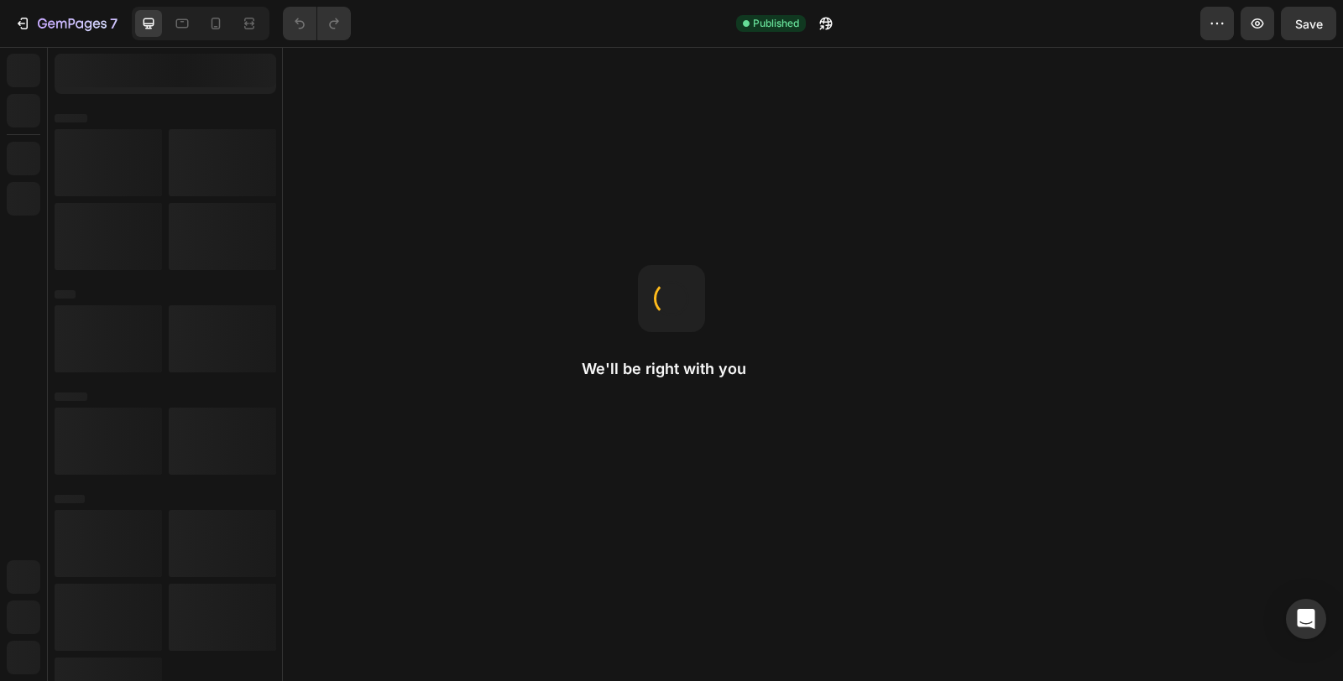 The width and height of the screenshot is (1343, 681). Describe the element at coordinates (1306, 619) in the screenshot. I see `div: Open Intercom Messenger` at that location.